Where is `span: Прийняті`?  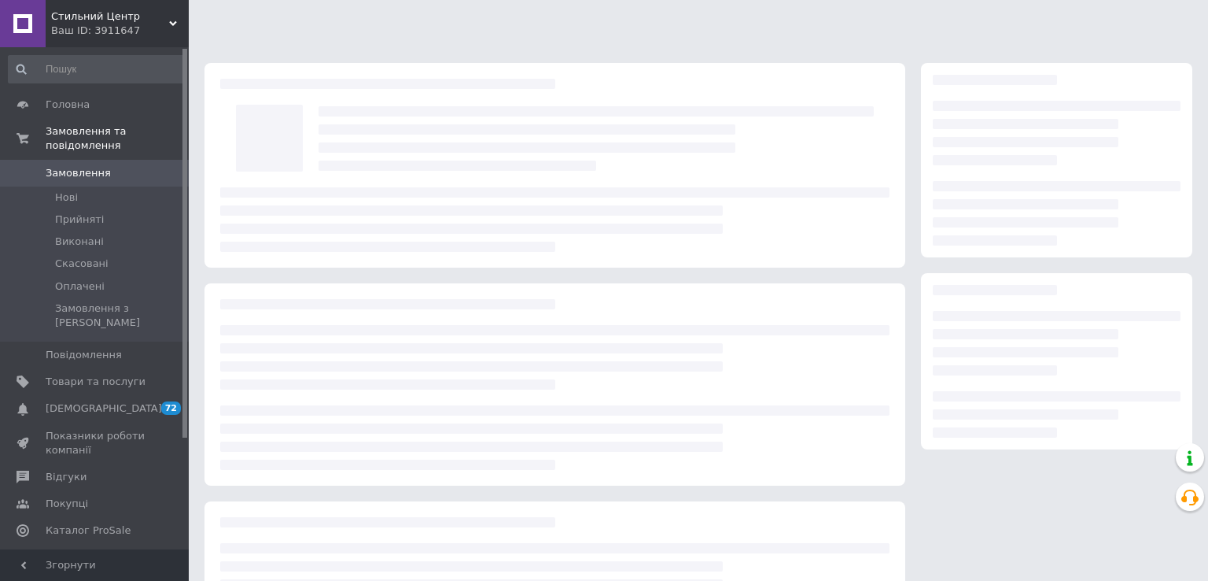
span: Прийняті is located at coordinates (79, 219).